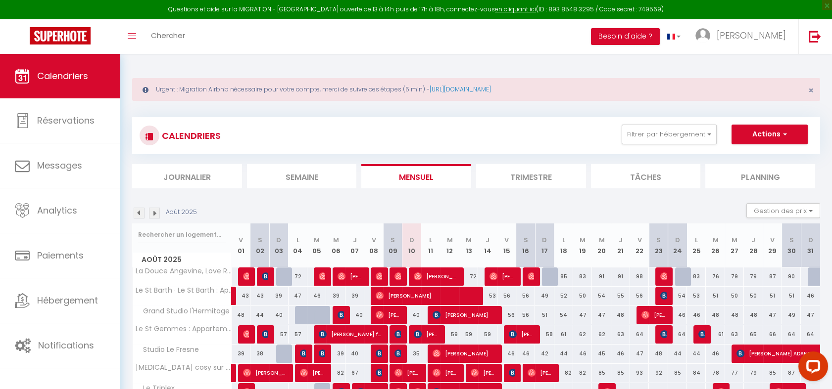  I want to click on span: Chercher, so click(168, 35).